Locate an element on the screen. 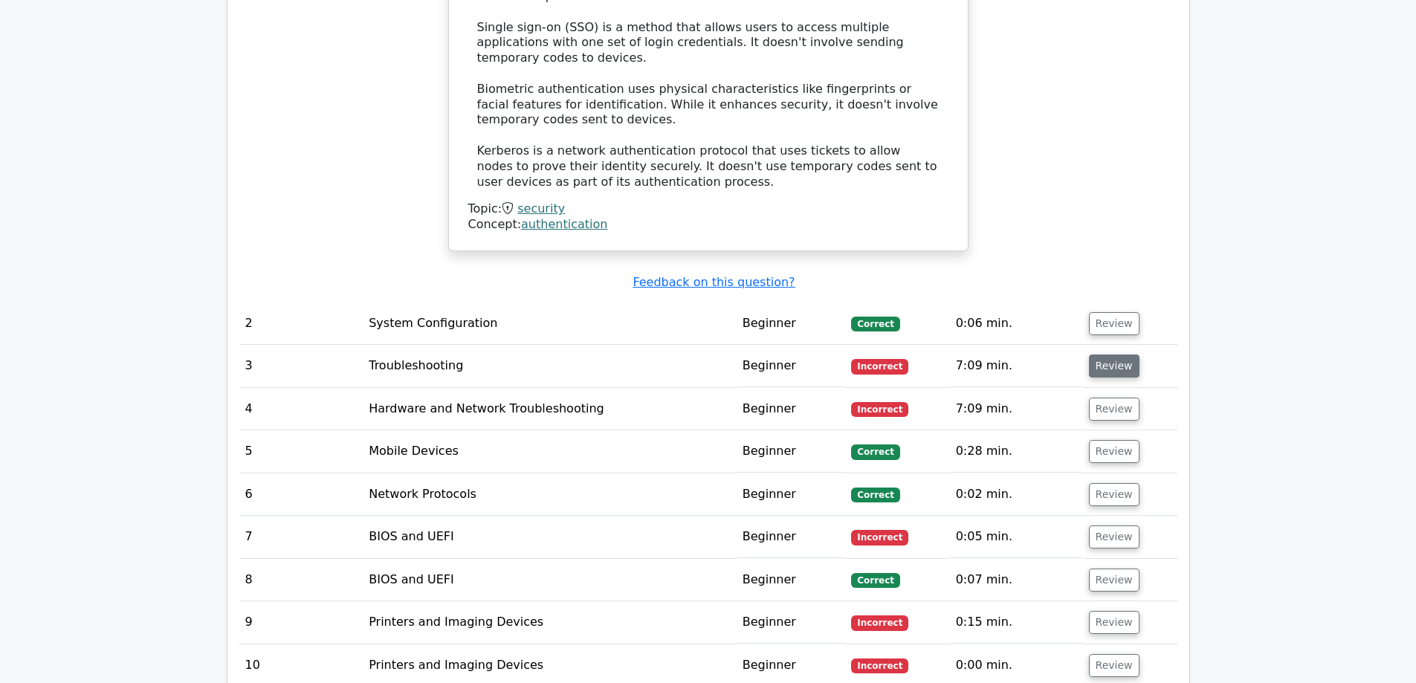  td: 3 is located at coordinates (301, 366).